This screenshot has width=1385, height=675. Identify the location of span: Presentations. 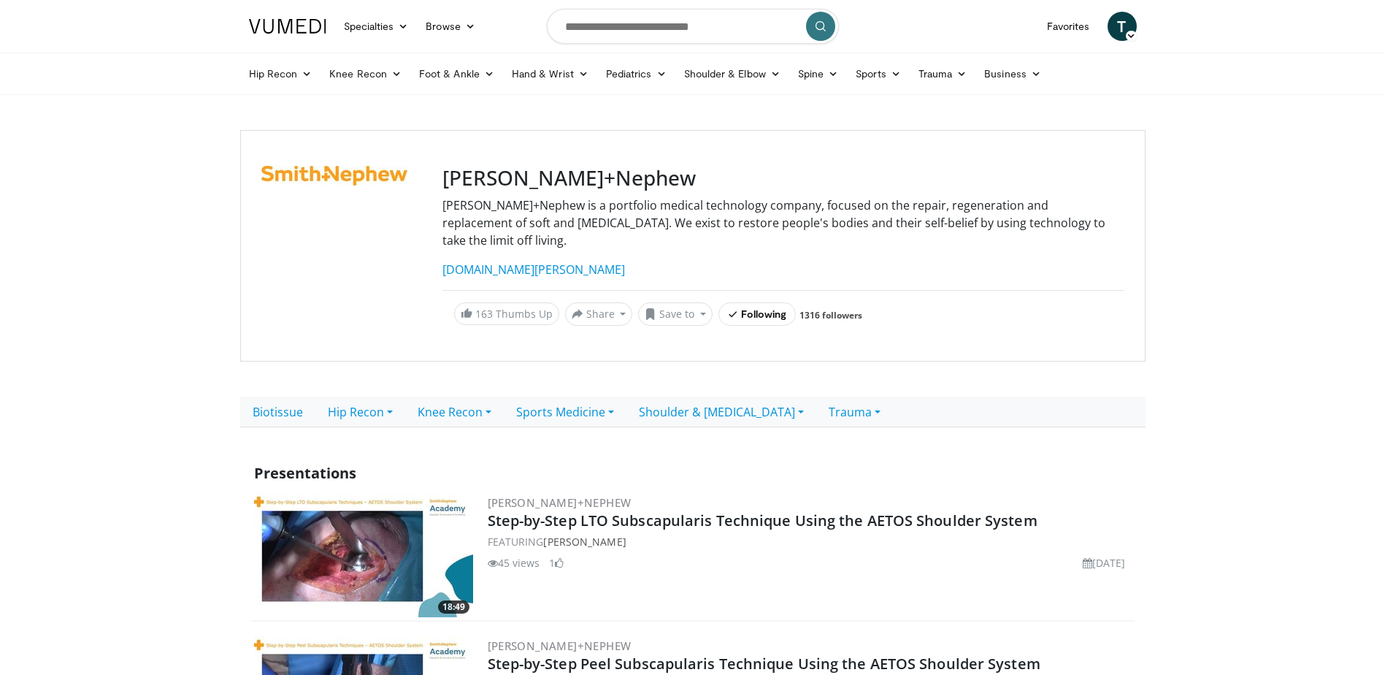
(305, 472).